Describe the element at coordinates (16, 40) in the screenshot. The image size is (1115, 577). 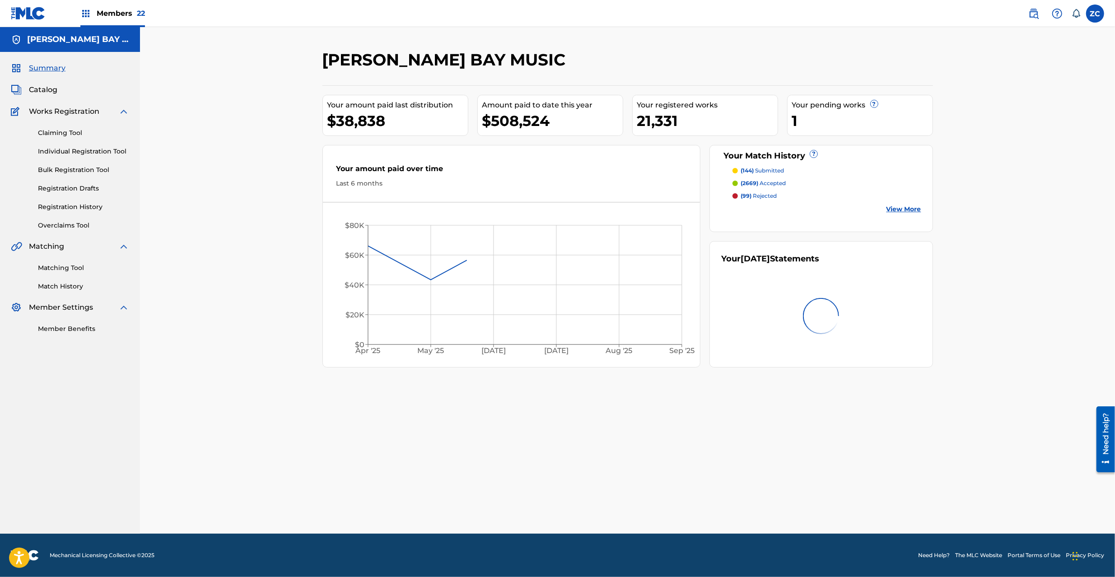
I see `img: Accounts` at that location.